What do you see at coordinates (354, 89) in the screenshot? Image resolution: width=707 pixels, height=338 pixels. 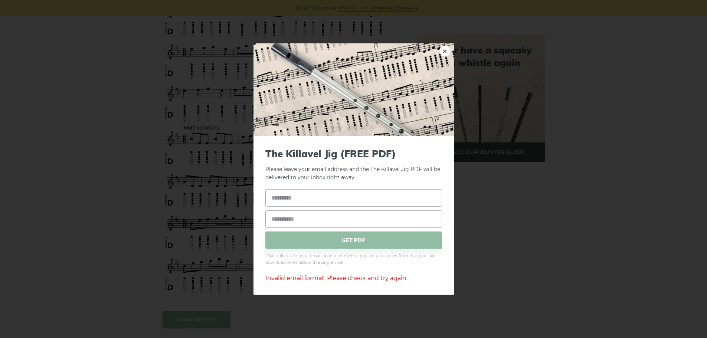 I see `img: Tin Whistle Tab Preview` at bounding box center [354, 89].